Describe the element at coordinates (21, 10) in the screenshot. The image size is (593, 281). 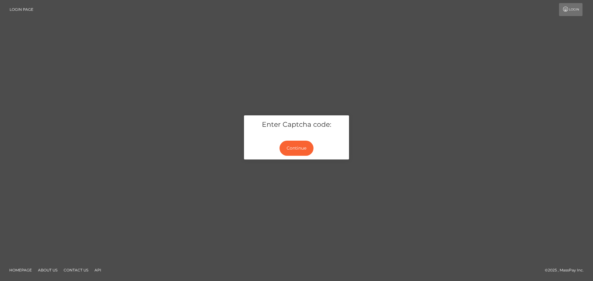
I see `a: Login Page` at that location.